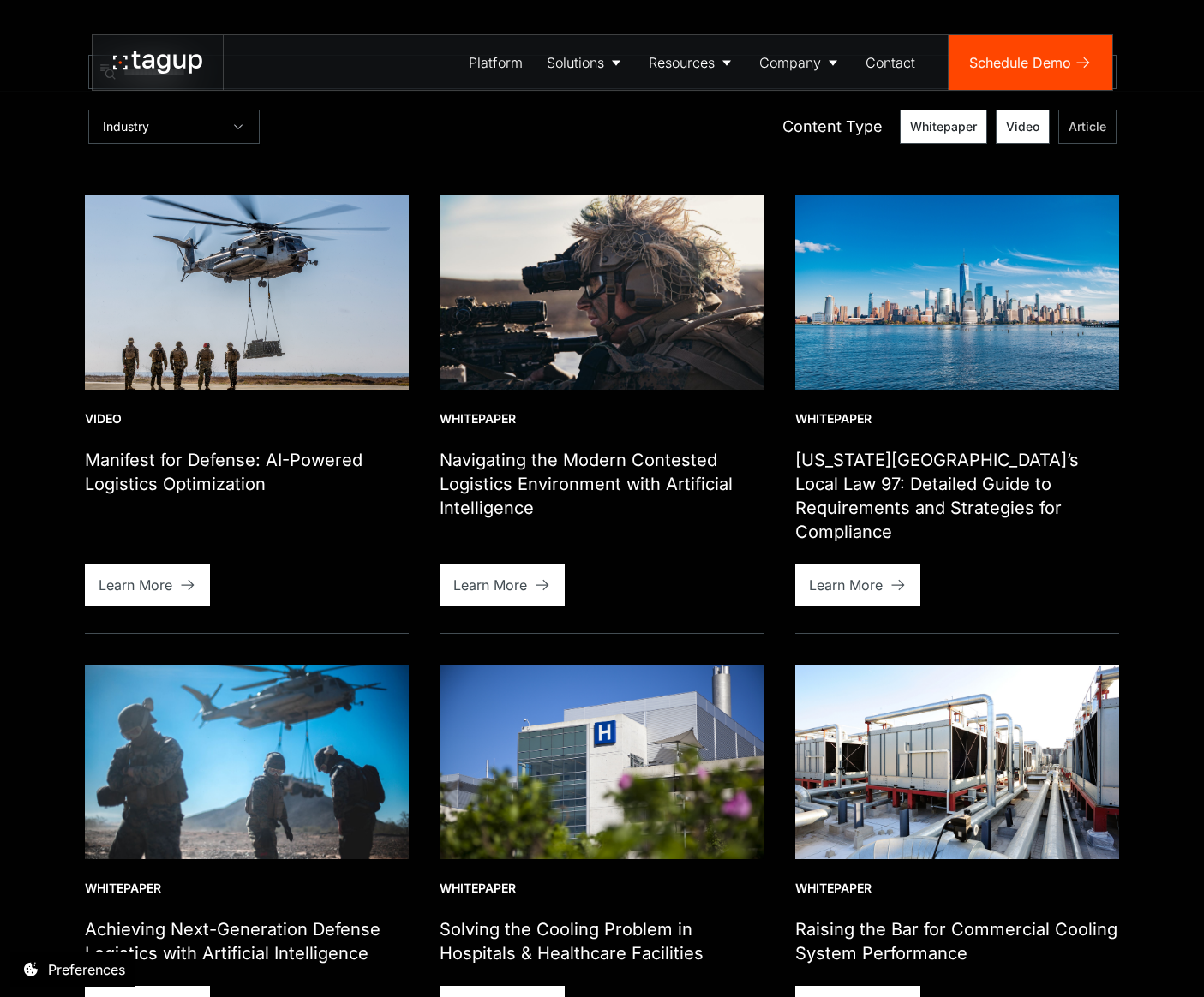 The height and width of the screenshot is (997, 1204). What do you see at coordinates (833, 127) in the screenshot?
I see `div: Content Type` at bounding box center [833, 127].